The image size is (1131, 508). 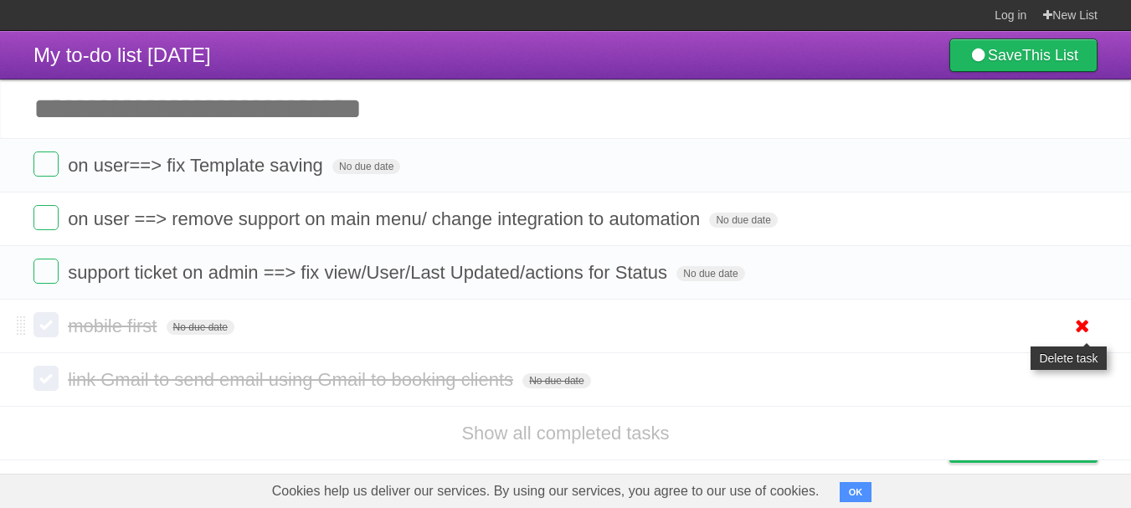 What do you see at coordinates (386, 219) in the screenshot?
I see `span: on user ==> remove support on main menu/ change integration to automation` at bounding box center [386, 219].